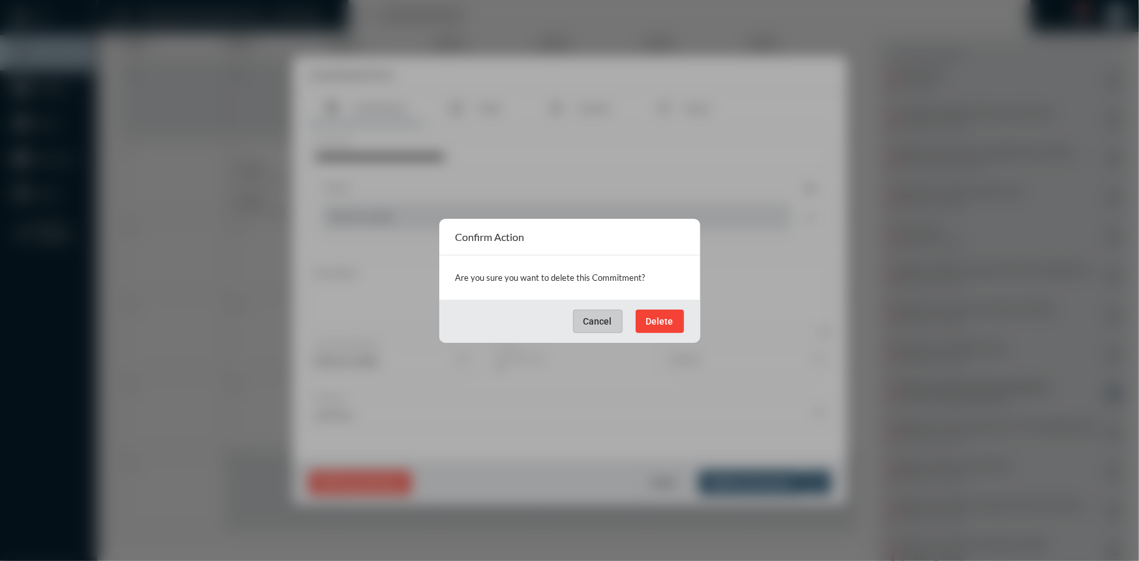  I want to click on p: Are you sure you want to delete this Commitment?, so click(570, 277).